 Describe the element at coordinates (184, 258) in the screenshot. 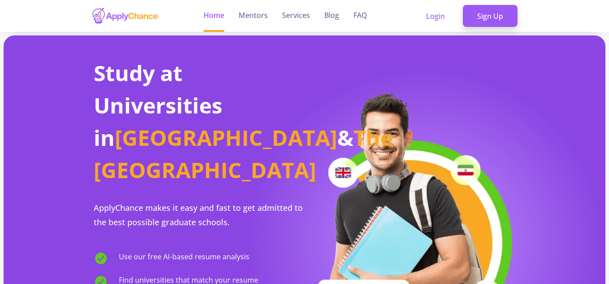

I see `span: Use our free AI-based resume analysis` at that location.